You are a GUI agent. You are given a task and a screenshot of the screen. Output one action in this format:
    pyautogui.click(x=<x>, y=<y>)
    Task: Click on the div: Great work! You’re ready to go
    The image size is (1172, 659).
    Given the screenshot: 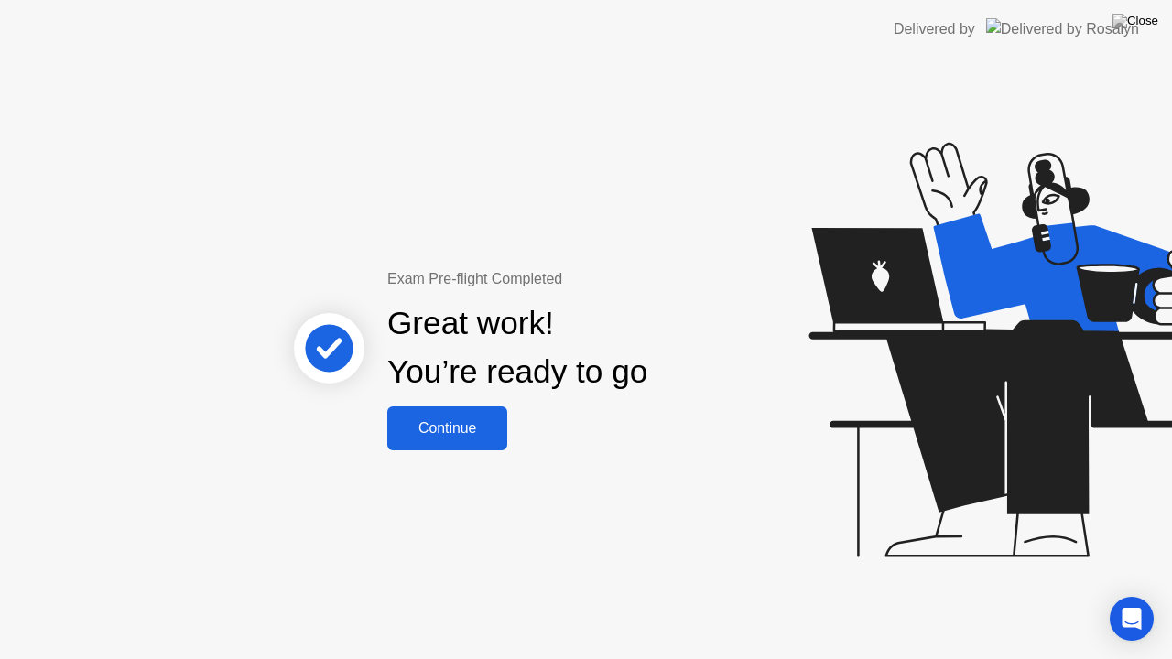 What is the action you would take?
    pyautogui.click(x=517, y=348)
    